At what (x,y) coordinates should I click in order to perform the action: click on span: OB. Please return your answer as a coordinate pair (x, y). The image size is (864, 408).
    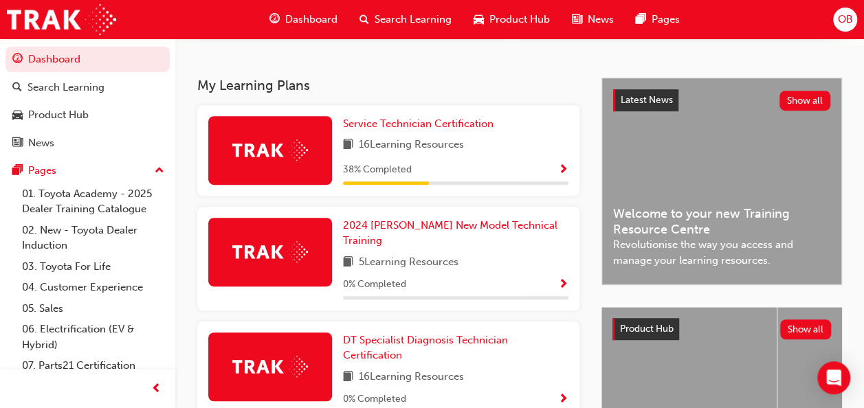
    Looking at the image, I should click on (845, 19).